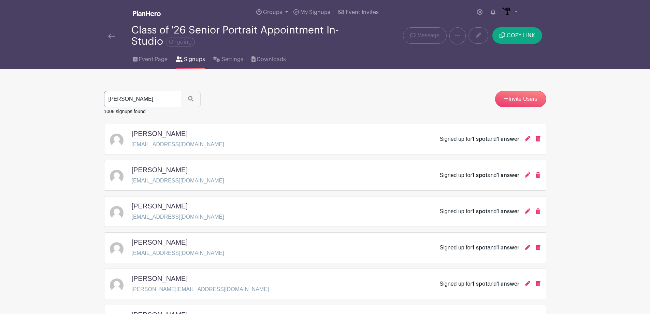 The height and width of the screenshot is (314, 650). Describe the element at coordinates (521, 99) in the screenshot. I see `a: Invite Users` at that location.